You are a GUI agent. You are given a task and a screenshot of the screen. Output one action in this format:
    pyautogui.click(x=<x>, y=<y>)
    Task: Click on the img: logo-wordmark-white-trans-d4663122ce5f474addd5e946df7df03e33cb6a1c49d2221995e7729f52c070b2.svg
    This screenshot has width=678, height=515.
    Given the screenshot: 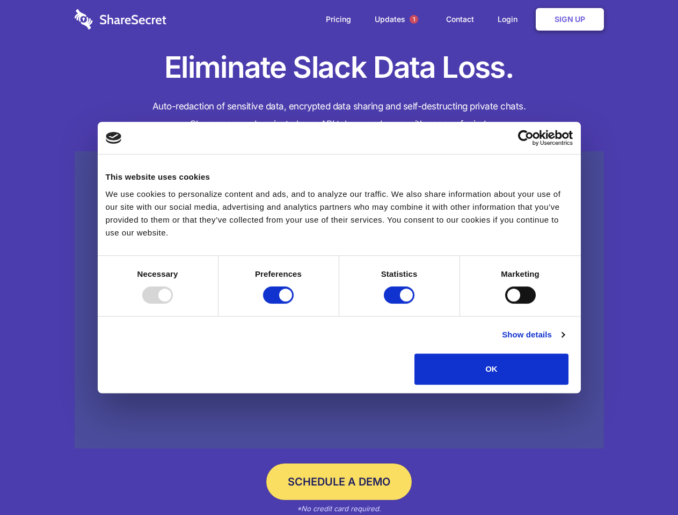 What is the action you would take?
    pyautogui.click(x=120, y=19)
    